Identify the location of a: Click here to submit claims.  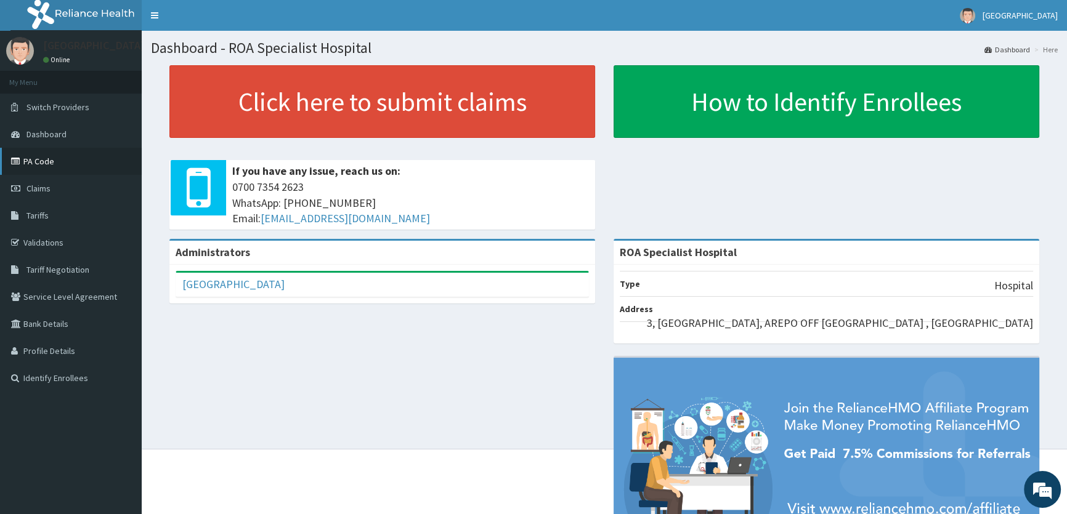
(382, 102).